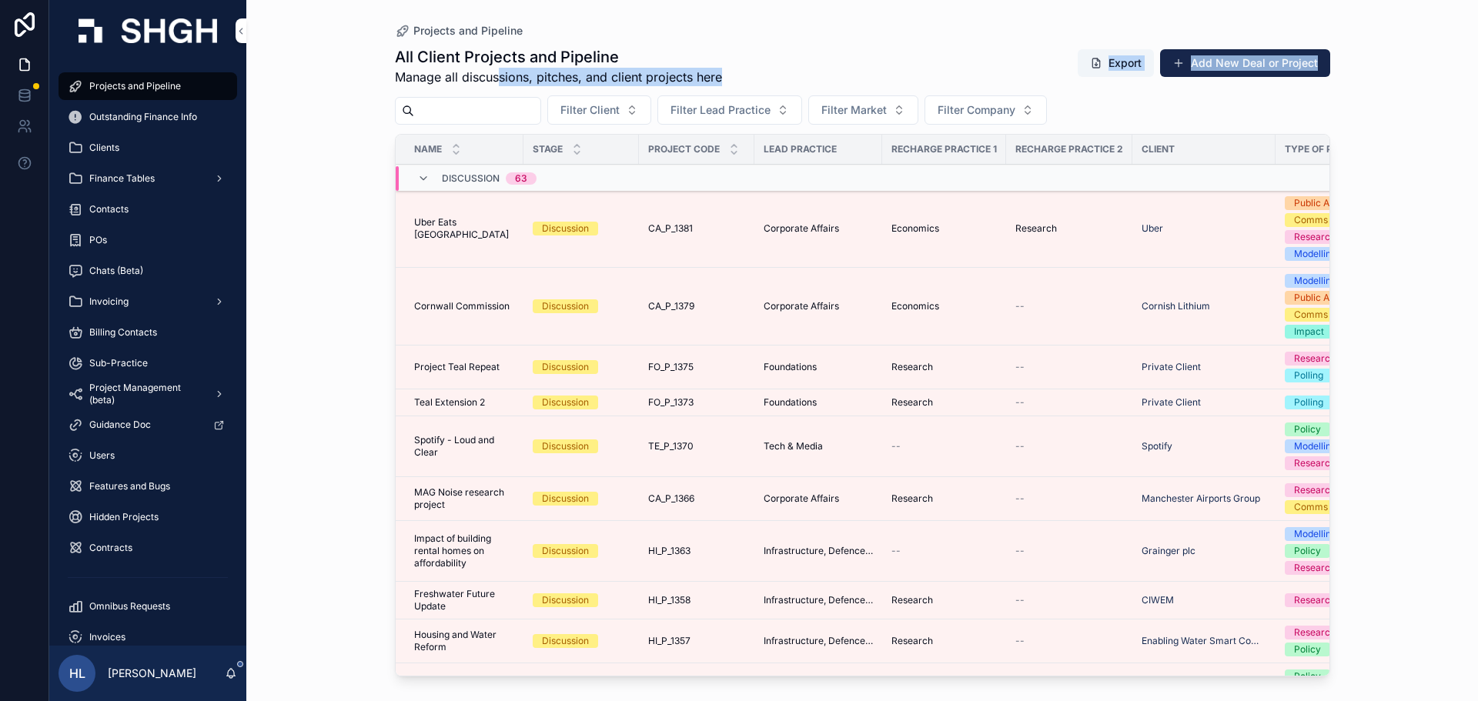  What do you see at coordinates (819, 601) in the screenshot?
I see `a: Infrastructure, Defence, Industrial, Transport` at bounding box center [819, 601].